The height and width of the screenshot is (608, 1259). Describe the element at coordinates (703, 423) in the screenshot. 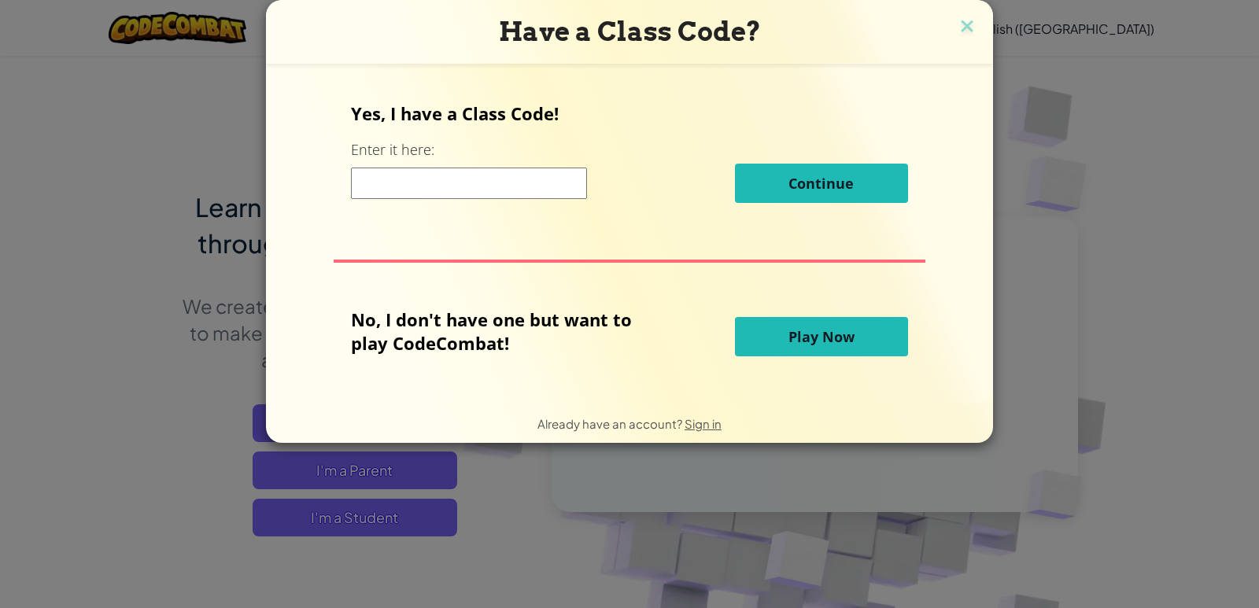

I see `a: Sign in` at that location.